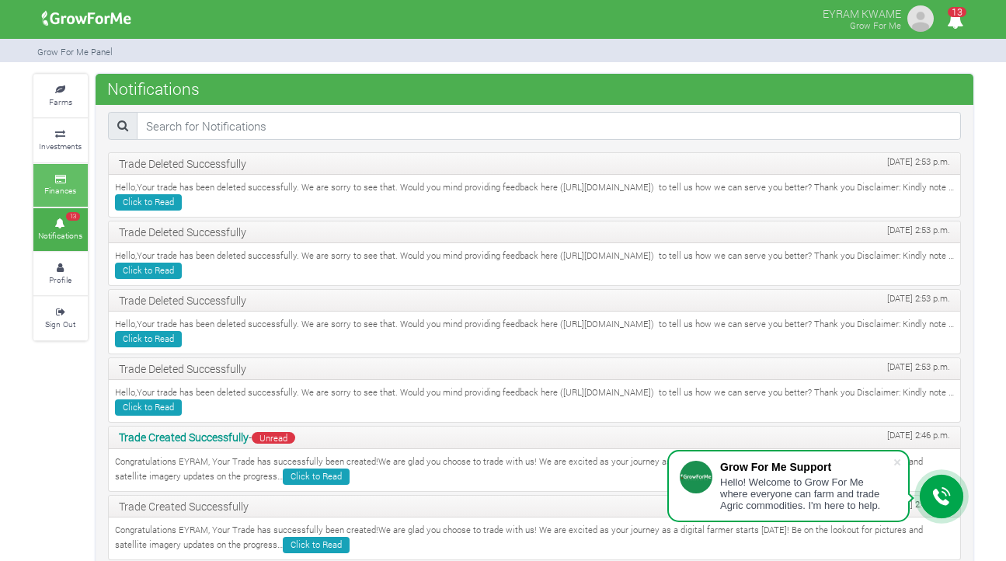 The image size is (1006, 561). I want to click on a: Sign Out, so click(61, 318).